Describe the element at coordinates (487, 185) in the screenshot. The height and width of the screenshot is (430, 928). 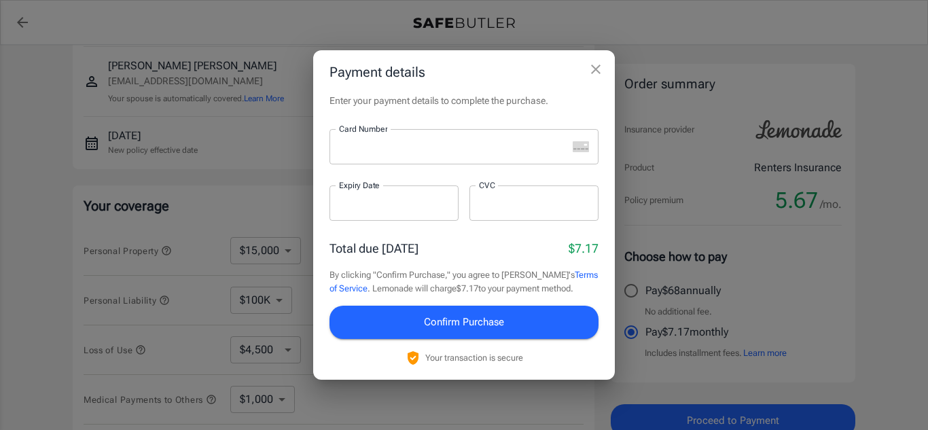
I see `label: CVC` at that location.